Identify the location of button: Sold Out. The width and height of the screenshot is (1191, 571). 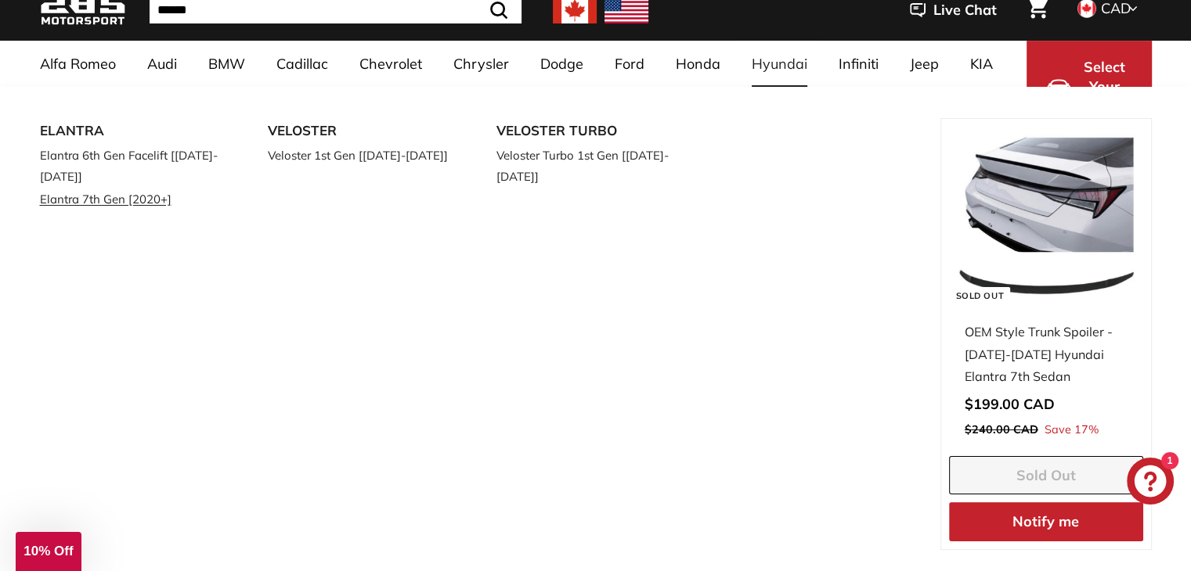
(1046, 476).